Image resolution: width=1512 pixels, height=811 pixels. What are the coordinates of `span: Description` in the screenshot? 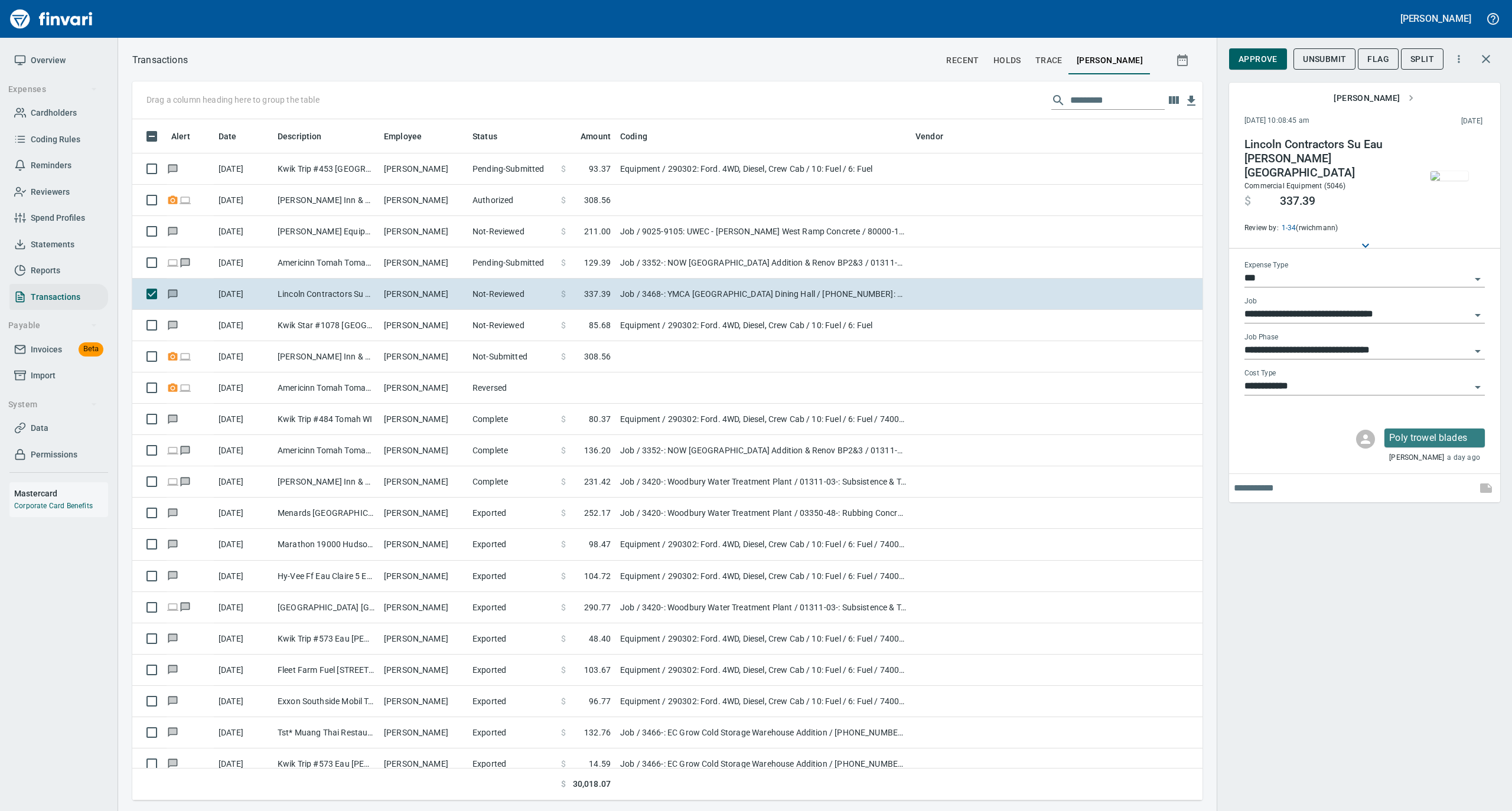 It's located at (300, 136).